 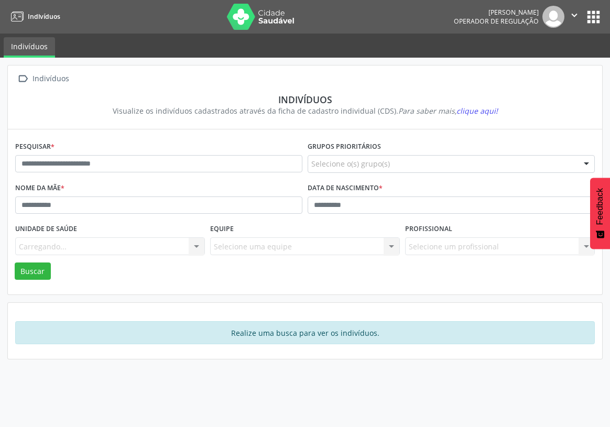 I want to click on button: Feedback - Mostrar pesquisa, so click(x=600, y=213).